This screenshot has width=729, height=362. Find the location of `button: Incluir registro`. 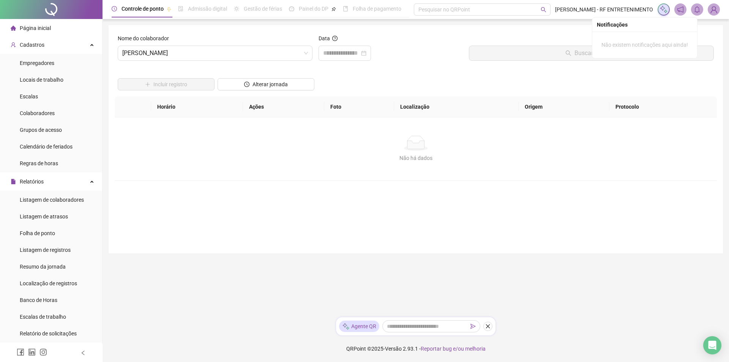

button: Incluir registro is located at coordinates (166, 84).